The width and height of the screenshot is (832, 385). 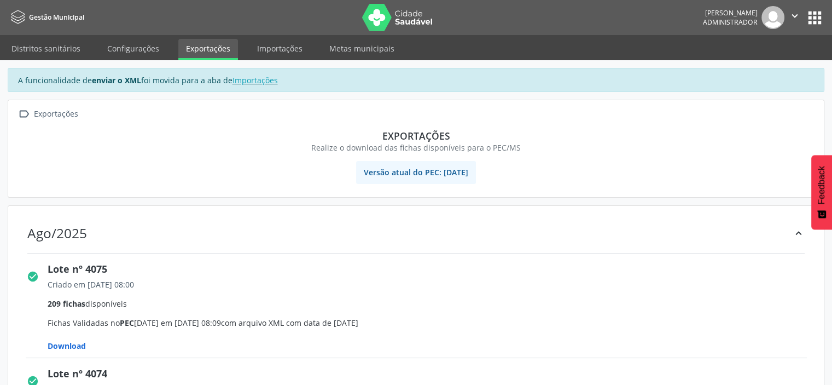 I want to click on div: A funcionalidade de foi movida para a aba de, so click(x=416, y=80).